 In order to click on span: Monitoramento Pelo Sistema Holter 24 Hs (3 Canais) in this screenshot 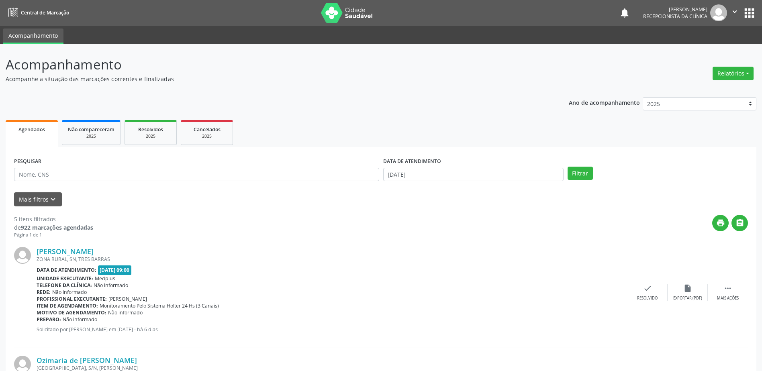, I will do `click(159, 306)`.